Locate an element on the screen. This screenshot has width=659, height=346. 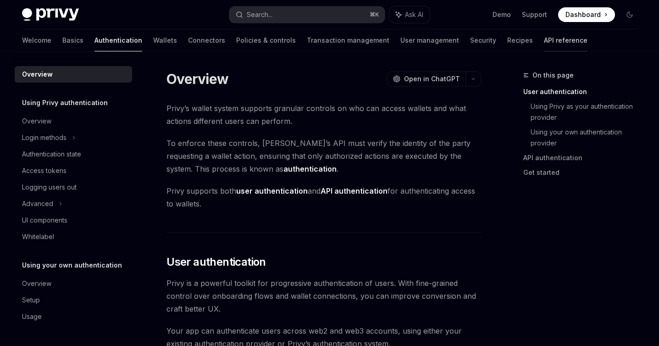
a: Authentication is located at coordinates (118, 40).